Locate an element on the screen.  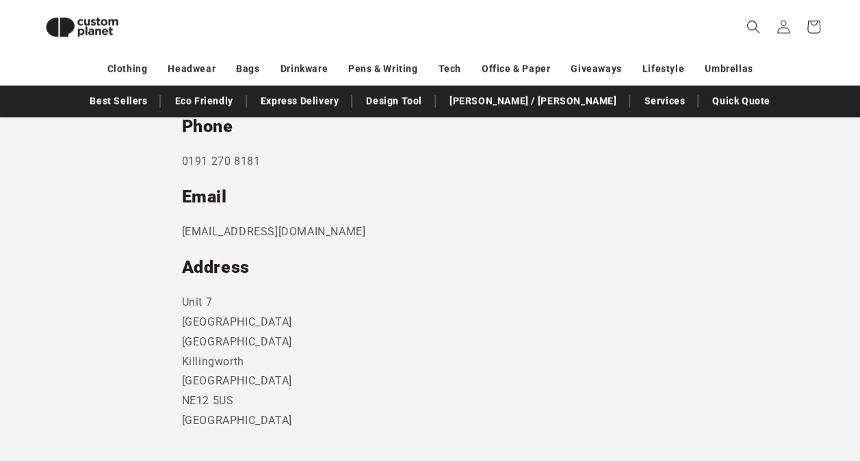
h2: Phone is located at coordinates (430, 127).